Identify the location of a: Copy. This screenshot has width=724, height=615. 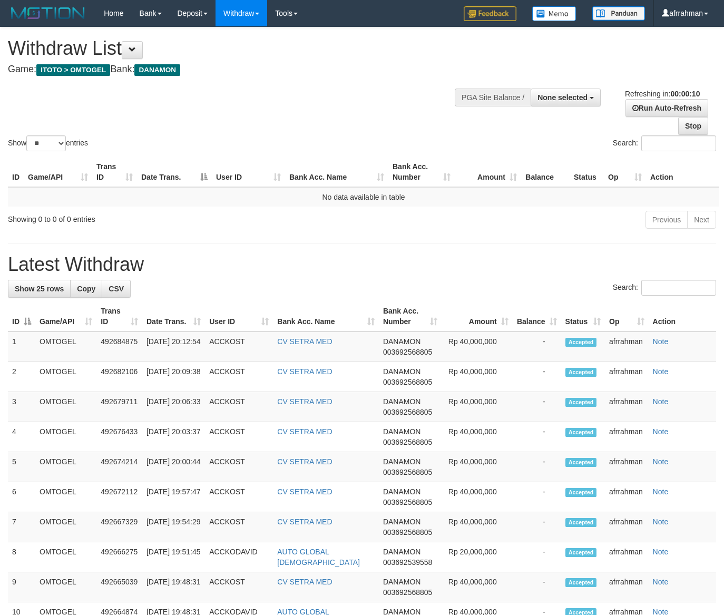
(86, 289).